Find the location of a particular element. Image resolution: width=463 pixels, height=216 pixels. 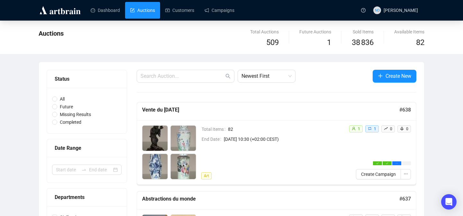

span: swap-right is located at coordinates (84, 170).